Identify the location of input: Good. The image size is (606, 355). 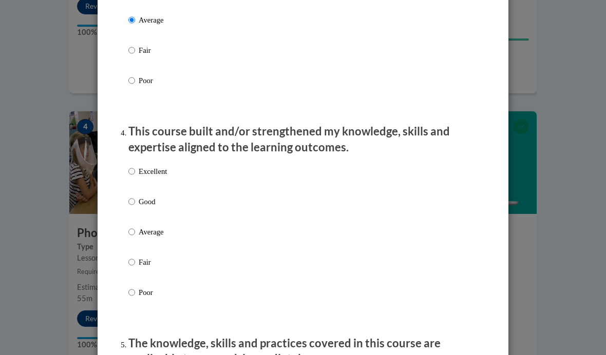
(131, 202).